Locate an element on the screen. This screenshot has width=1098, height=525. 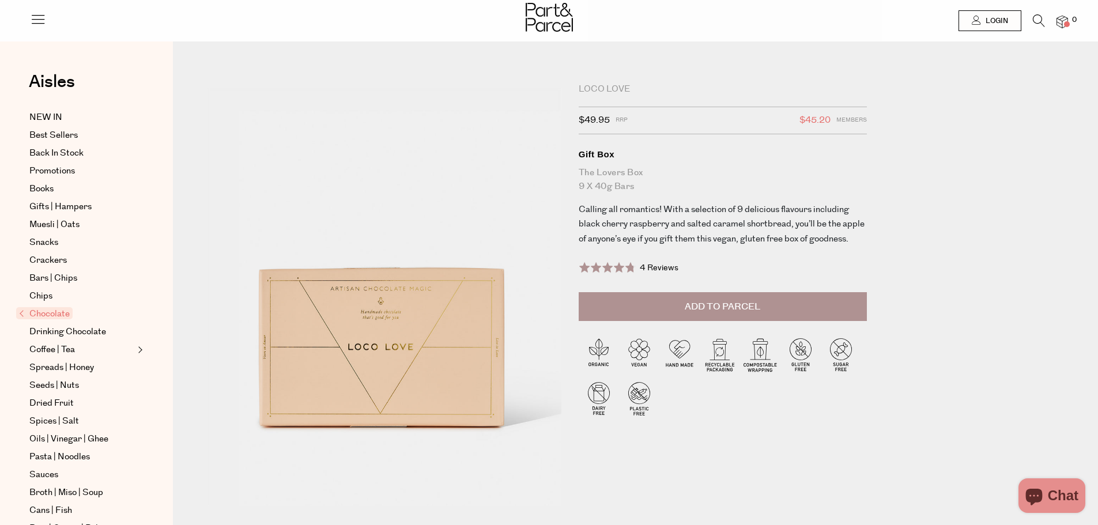
span: Spreads | Honey is located at coordinates (62, 368).